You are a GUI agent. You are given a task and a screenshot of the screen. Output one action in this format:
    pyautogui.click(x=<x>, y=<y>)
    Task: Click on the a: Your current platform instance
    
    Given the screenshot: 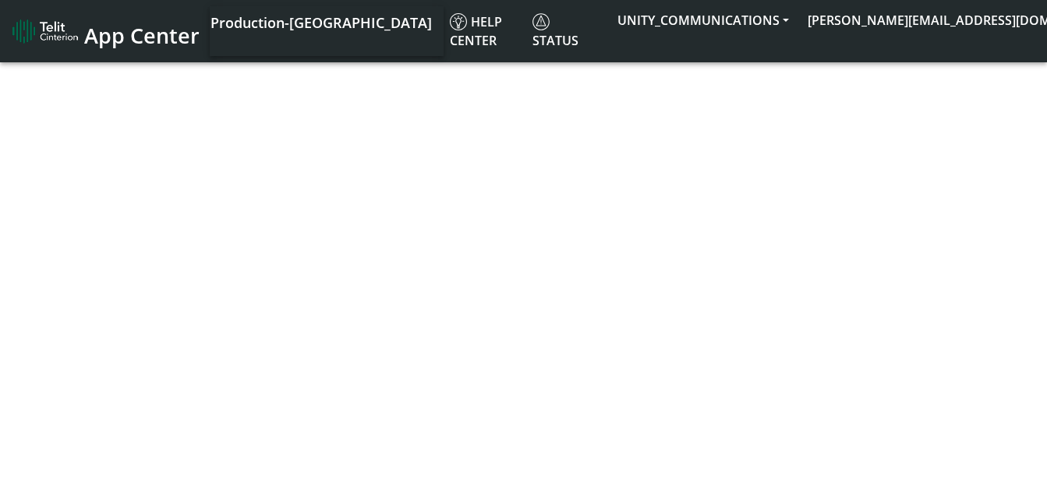 What is the action you would take?
    pyautogui.click(x=320, y=22)
    